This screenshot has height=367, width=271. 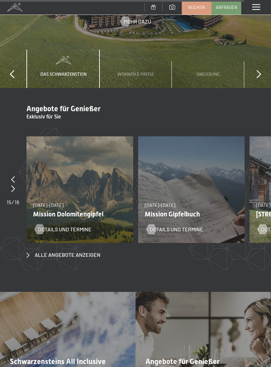 I want to click on p: Mission Gipfelbuch, so click(x=189, y=214).